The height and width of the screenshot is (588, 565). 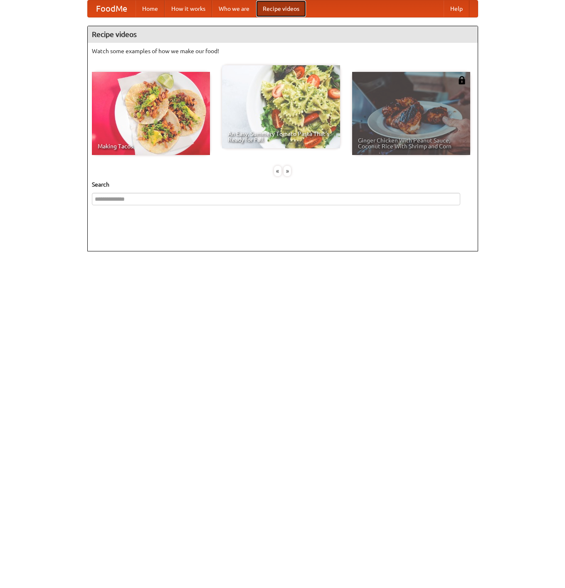 I want to click on span: Making Tacos, so click(x=151, y=146).